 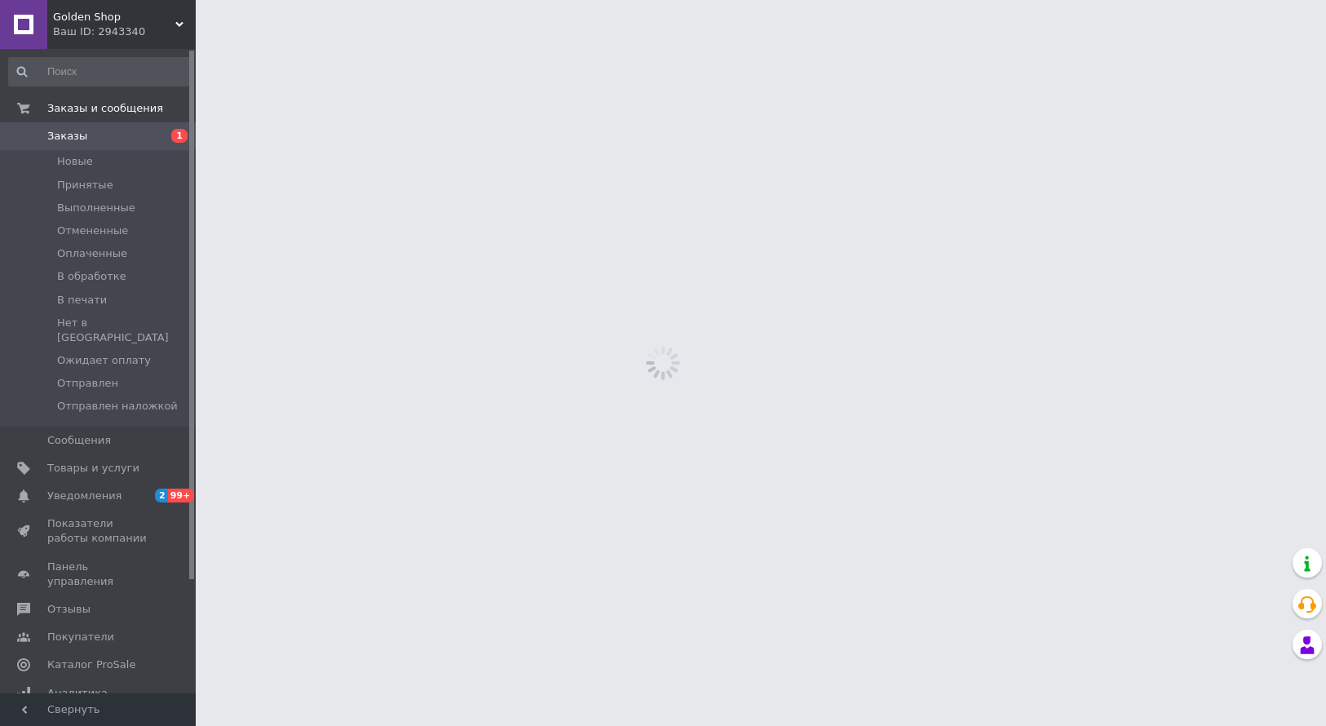 I want to click on span: Выполненные, so click(x=96, y=208).